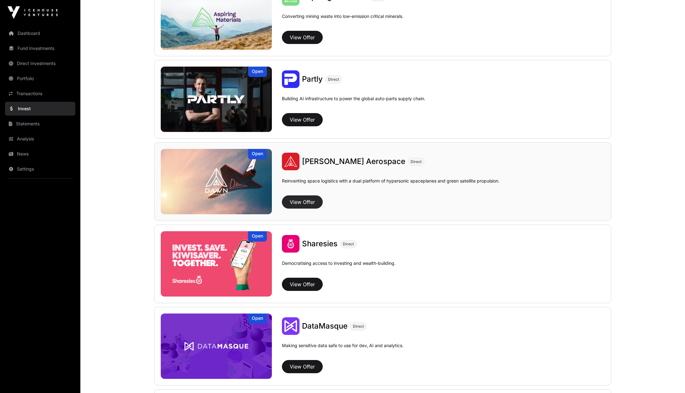 The image size is (685, 393). What do you see at coordinates (40, 109) in the screenshot?
I see `a: Invest` at bounding box center [40, 109].